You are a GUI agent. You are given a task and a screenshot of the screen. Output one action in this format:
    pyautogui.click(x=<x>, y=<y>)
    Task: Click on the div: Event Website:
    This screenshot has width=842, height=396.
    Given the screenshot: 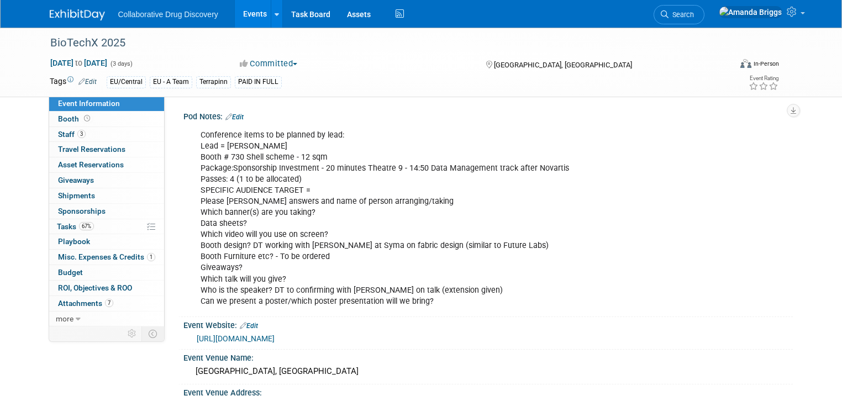 What is the action you would take?
    pyautogui.click(x=488, y=324)
    